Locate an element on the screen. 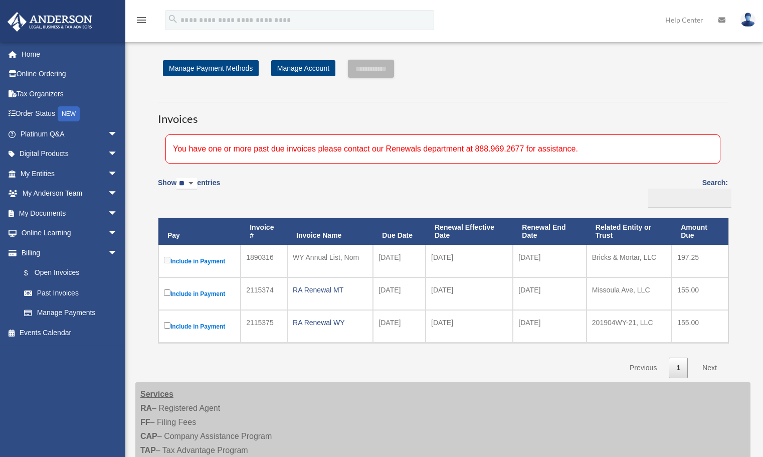 This screenshot has width=763, height=457. th: Related Entity or Trust: activate to sort column ascending is located at coordinates (629, 232).